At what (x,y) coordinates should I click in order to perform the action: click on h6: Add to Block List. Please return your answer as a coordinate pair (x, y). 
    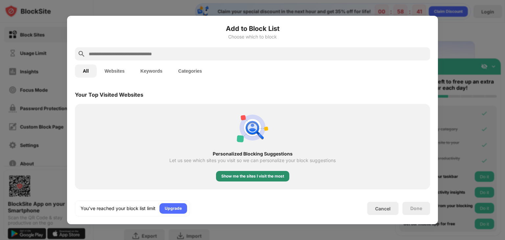
    Looking at the image, I should click on (252, 29).